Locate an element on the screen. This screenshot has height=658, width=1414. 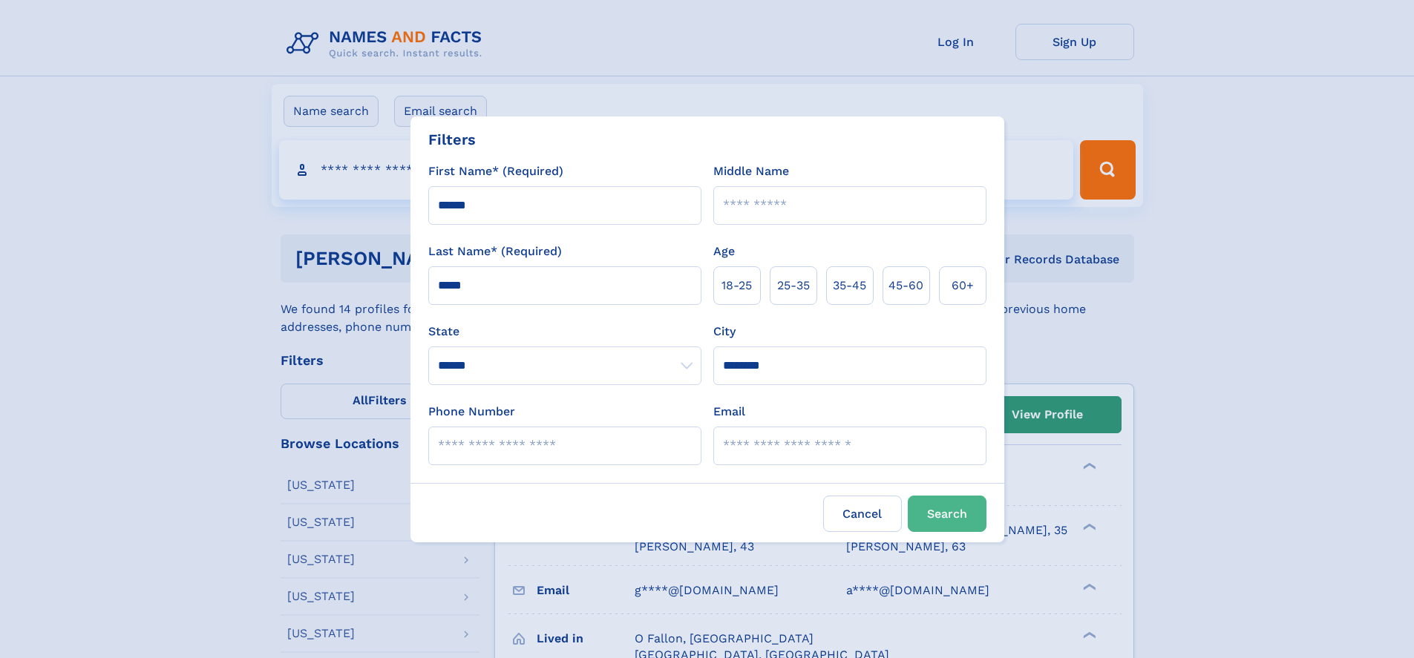
span: 60+ is located at coordinates (963, 286).